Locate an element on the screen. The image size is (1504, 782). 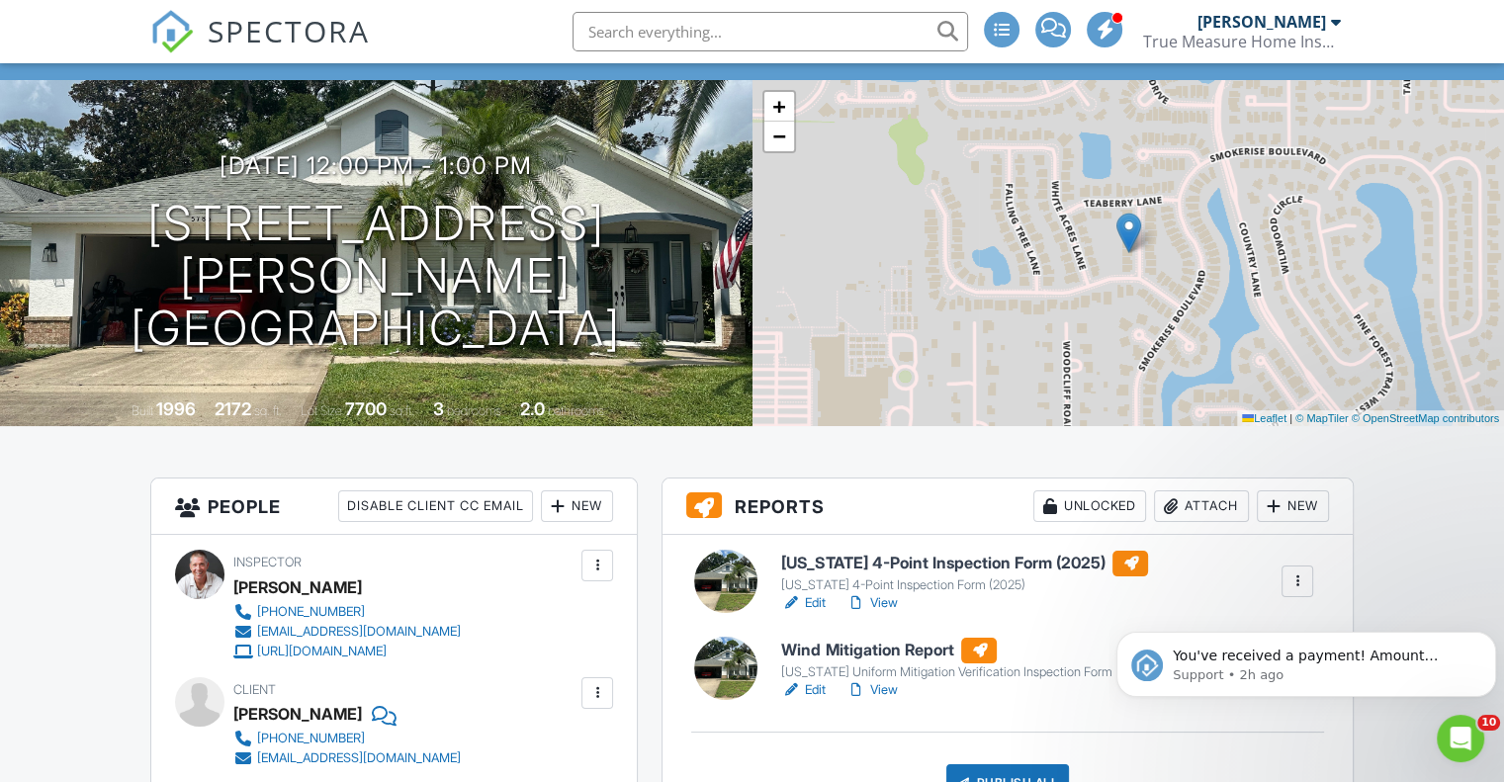
p: Message from Support, sent 2h ago is located at coordinates (214, 85).